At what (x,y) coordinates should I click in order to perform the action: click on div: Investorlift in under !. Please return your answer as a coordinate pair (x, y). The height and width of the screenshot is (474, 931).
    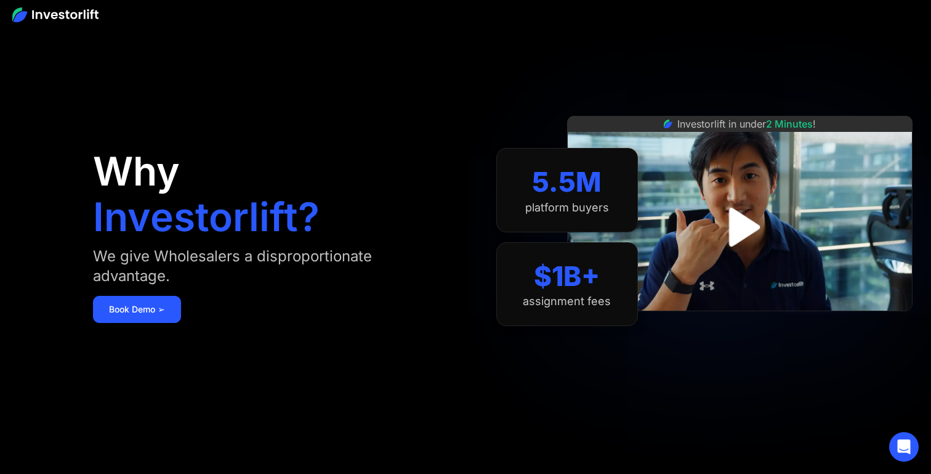
    Looking at the image, I should click on (747, 124).